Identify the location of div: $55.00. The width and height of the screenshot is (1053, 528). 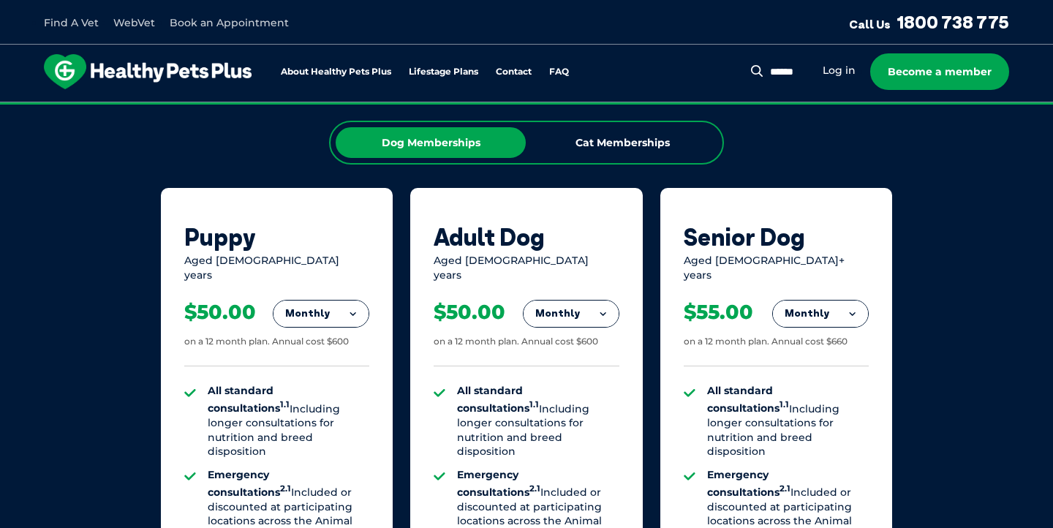
(718, 312).